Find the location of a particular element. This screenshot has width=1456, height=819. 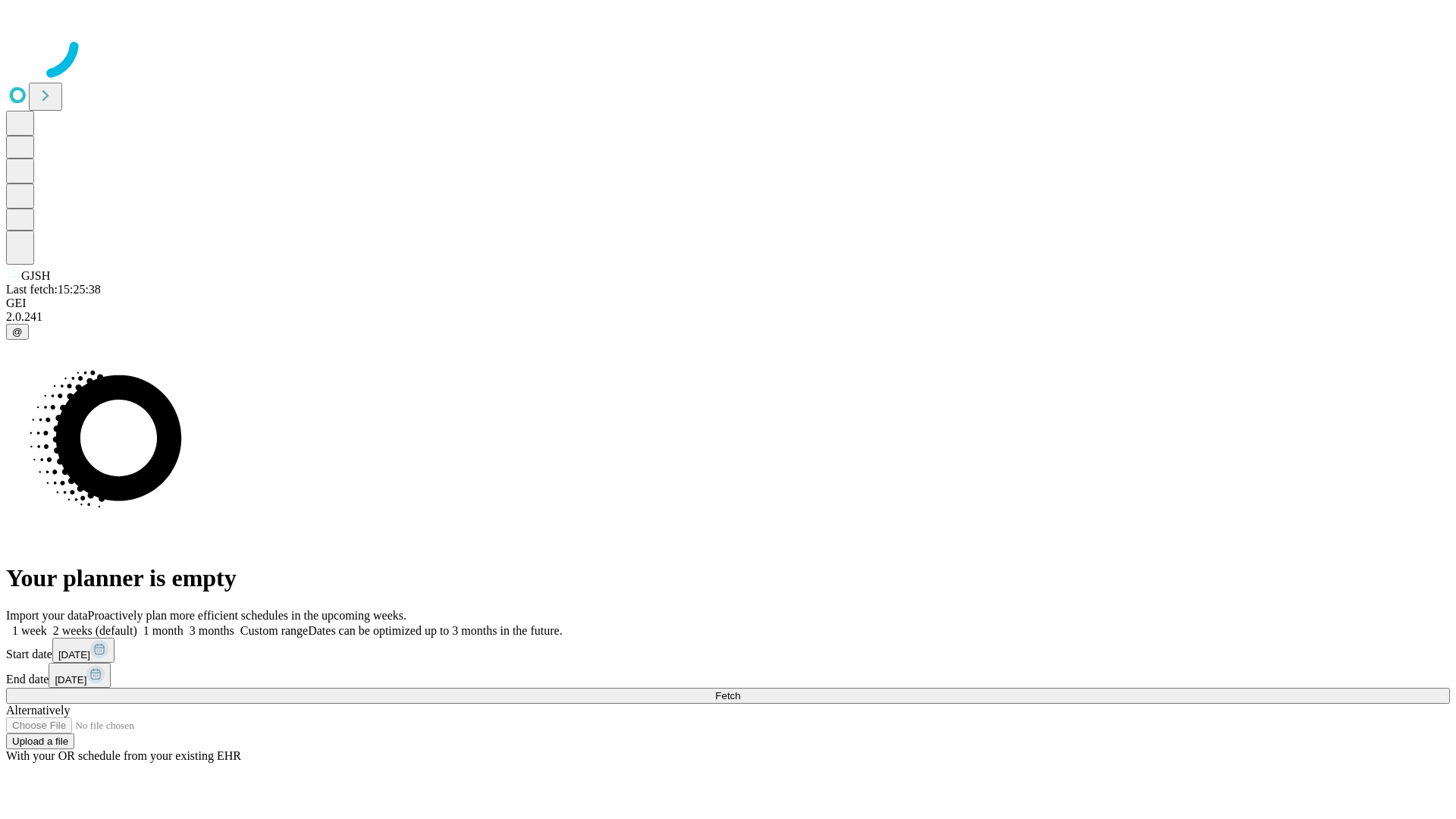

button: Upload a file is located at coordinates (41, 741).